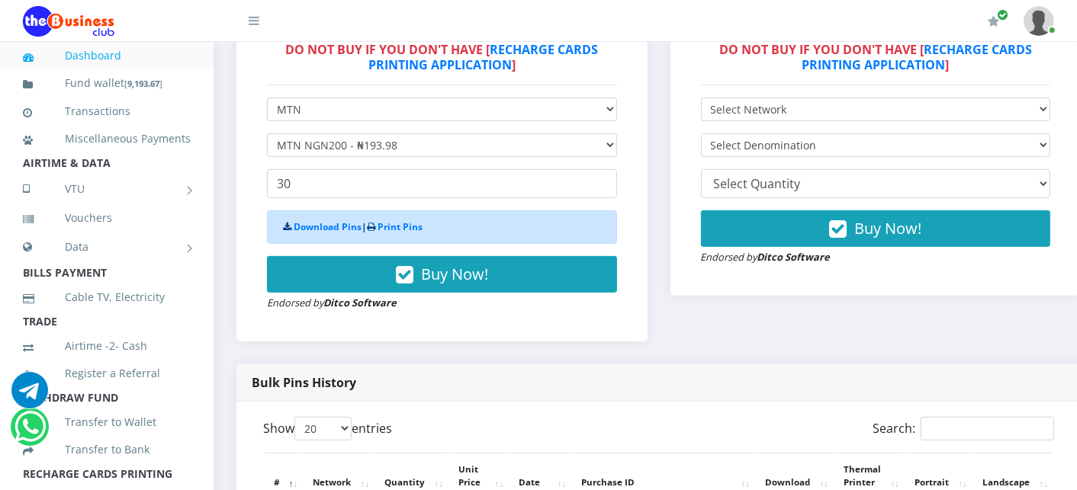 This screenshot has width=1077, height=490. I want to click on img: User, so click(1039, 21).